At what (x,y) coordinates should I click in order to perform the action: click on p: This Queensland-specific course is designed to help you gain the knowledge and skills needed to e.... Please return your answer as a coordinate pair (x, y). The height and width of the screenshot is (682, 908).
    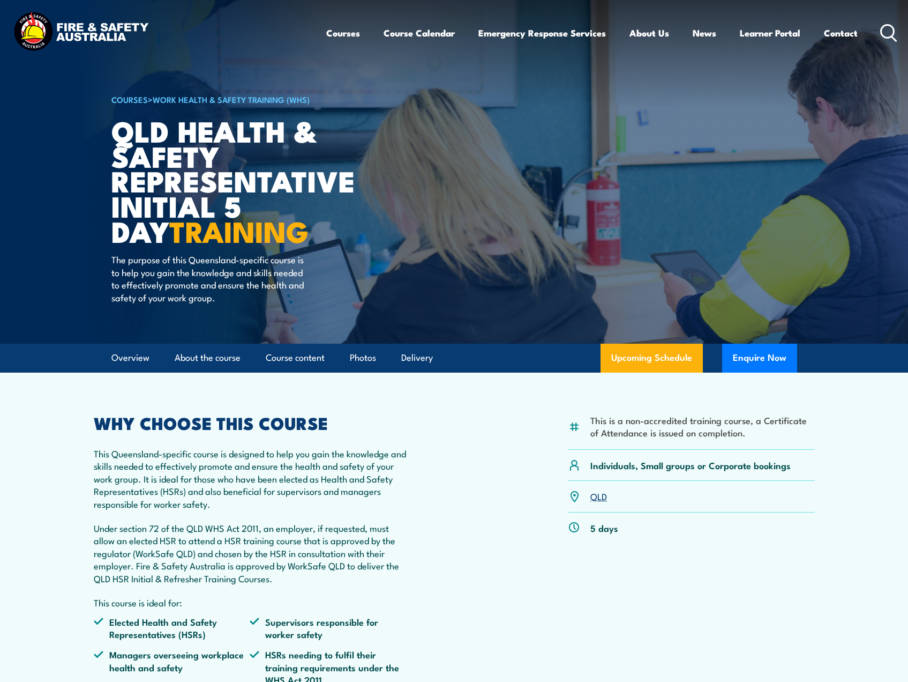
    Looking at the image, I should click on (250, 478).